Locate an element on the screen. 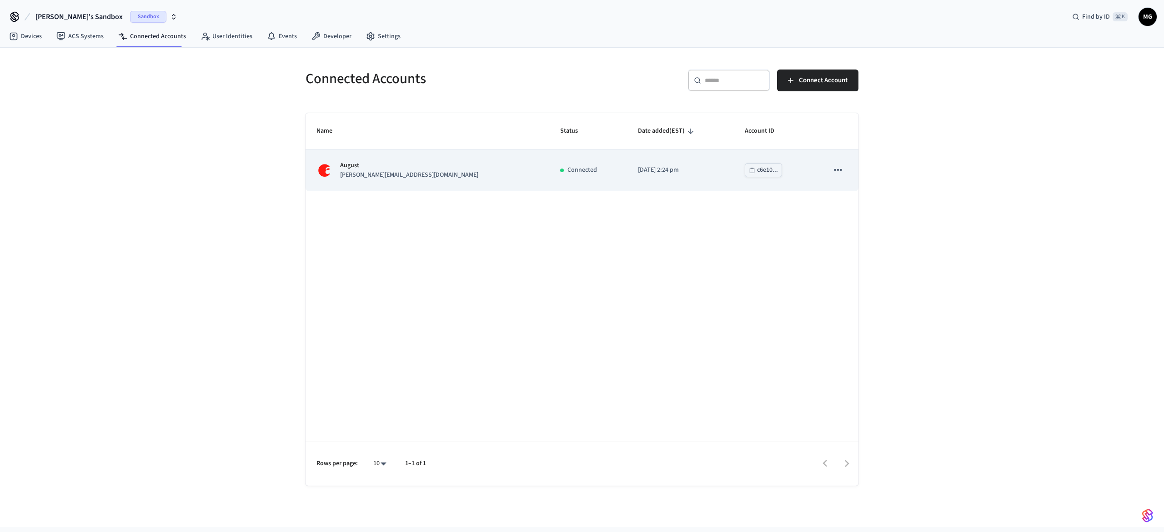 The width and height of the screenshot is (1164, 532). h5: Connected Accounts is located at coordinates (441, 79).